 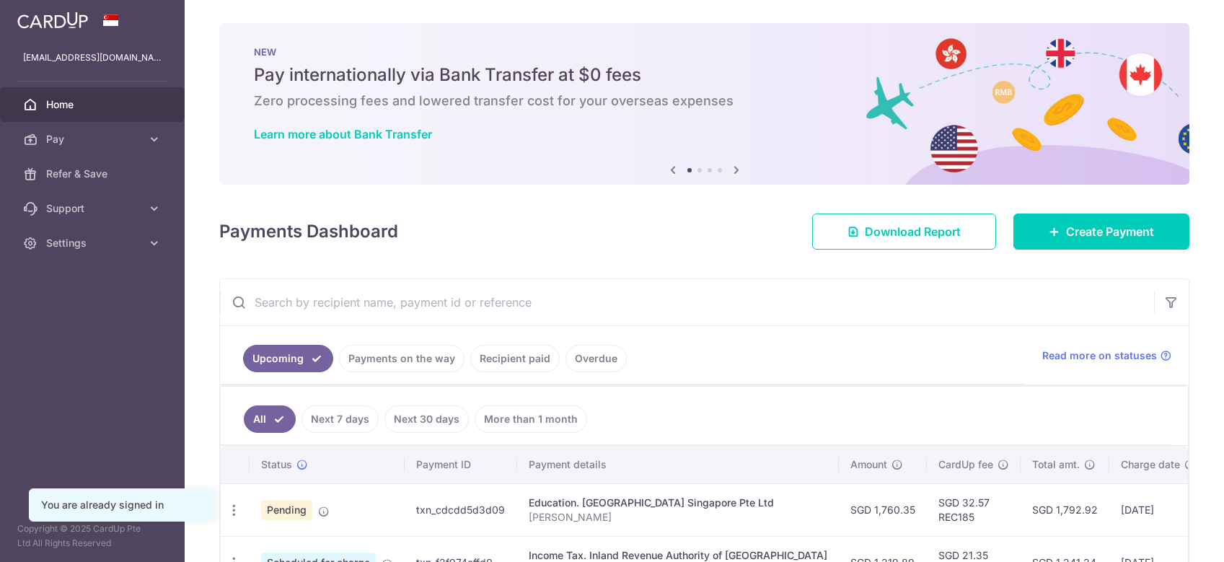 What do you see at coordinates (288, 358) in the screenshot?
I see `a: Upcoming` at bounding box center [288, 358].